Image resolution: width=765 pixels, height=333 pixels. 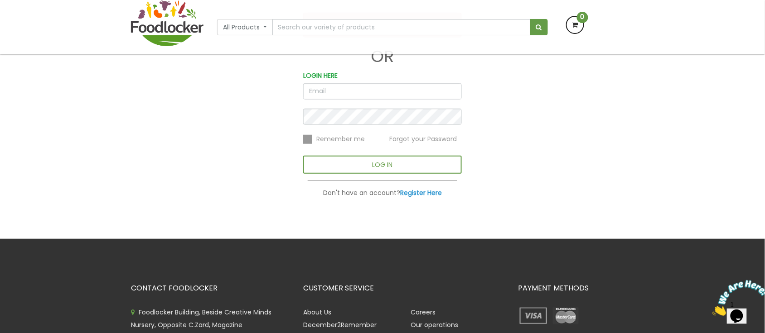 I want to click on input: Email, so click(x=382, y=92).